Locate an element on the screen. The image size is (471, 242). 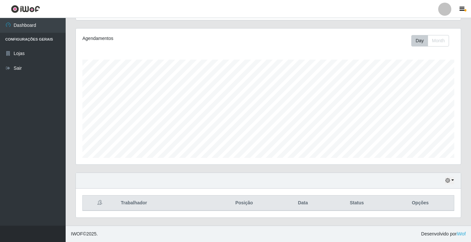
th: Trabalhador is located at coordinates (163, 203).